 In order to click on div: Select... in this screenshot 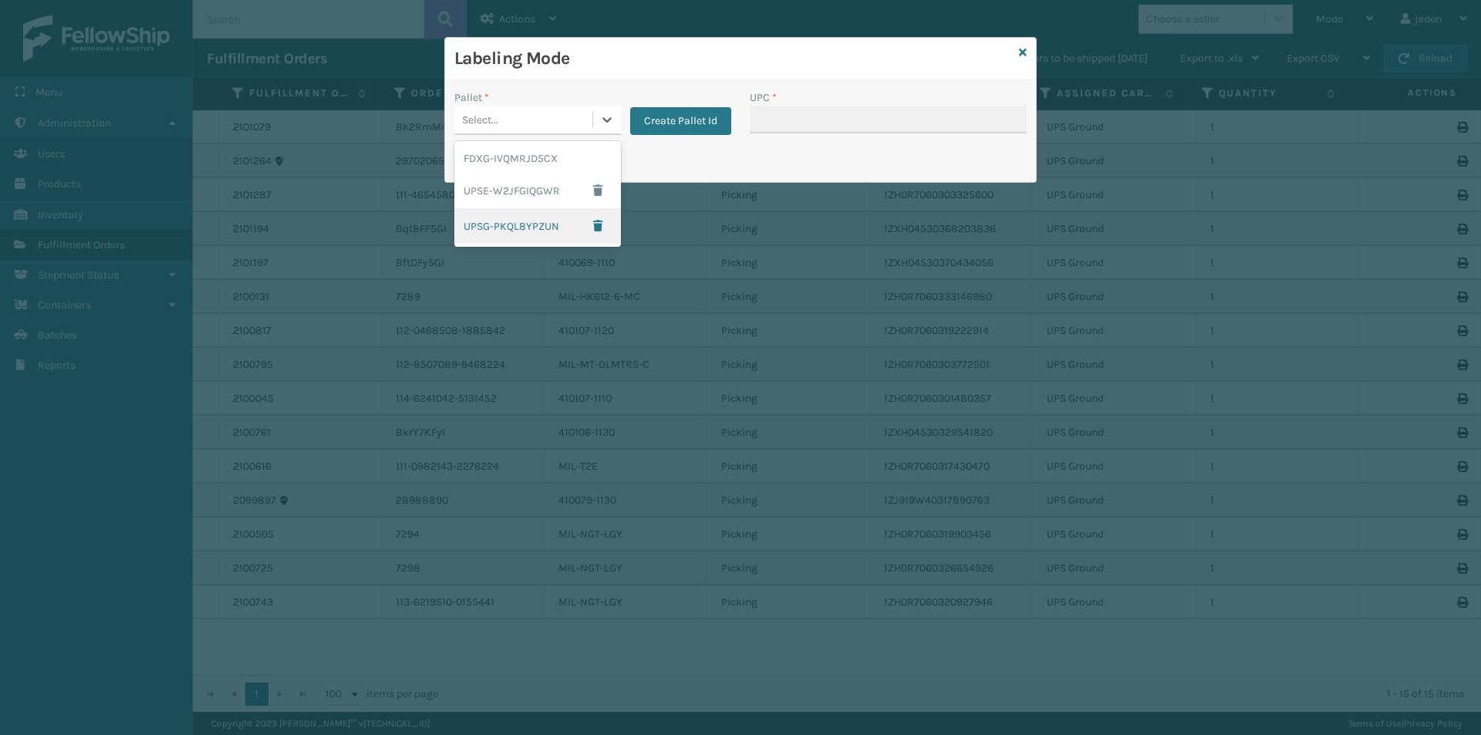, I will do `click(480, 120)`.